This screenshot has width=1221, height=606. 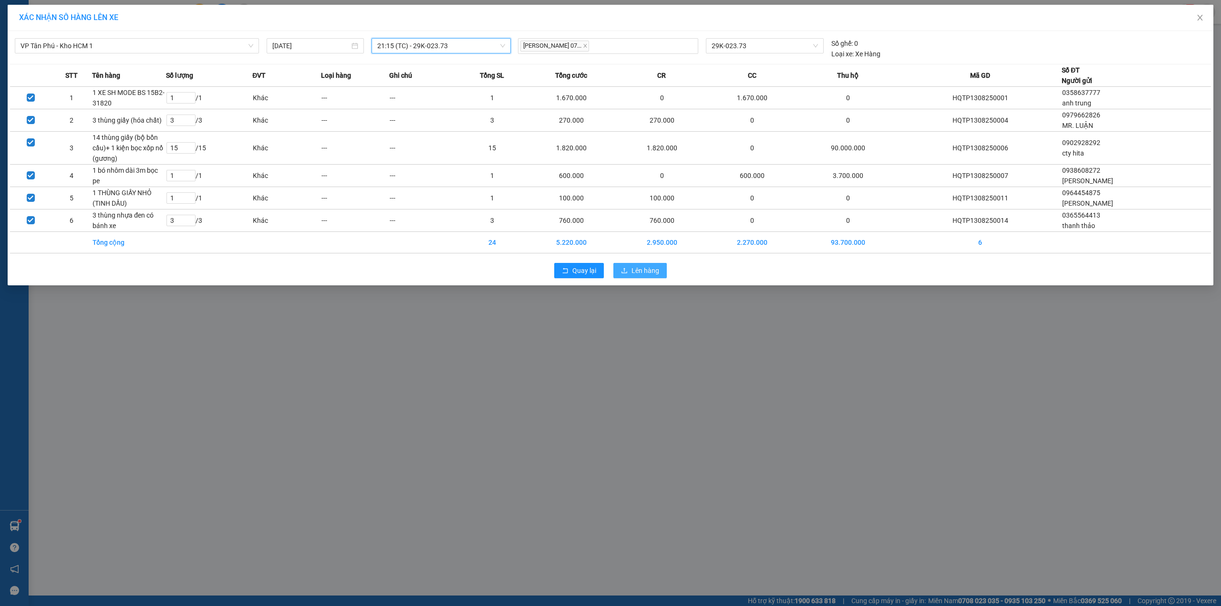 I want to click on span: XÁC NHẬN SỐ HÀNG LÊN XE, so click(x=69, y=17).